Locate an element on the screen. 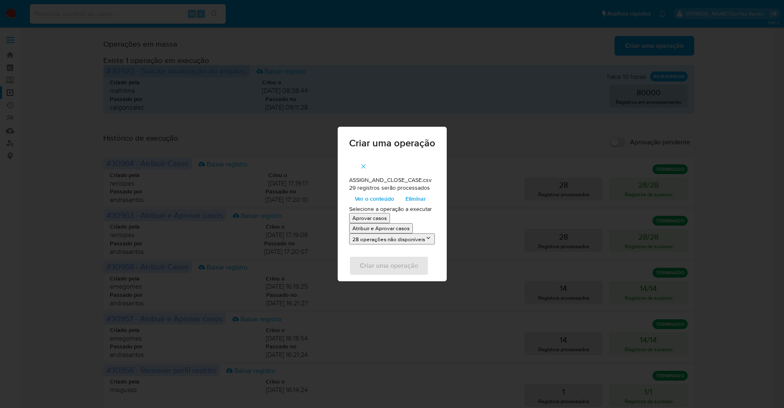 Image resolution: width=784 pixels, height=408 pixels. p: Selecione a operação a executar is located at coordinates (392, 209).